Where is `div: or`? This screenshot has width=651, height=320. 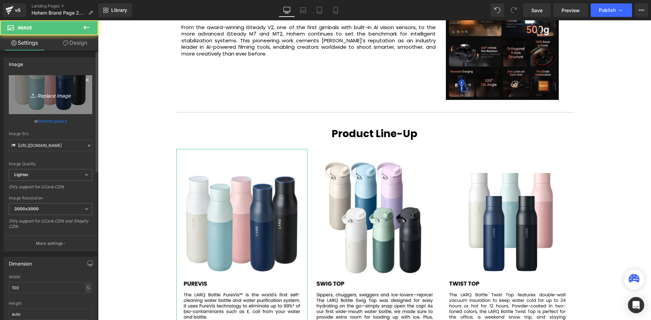 div: or is located at coordinates (51, 121).